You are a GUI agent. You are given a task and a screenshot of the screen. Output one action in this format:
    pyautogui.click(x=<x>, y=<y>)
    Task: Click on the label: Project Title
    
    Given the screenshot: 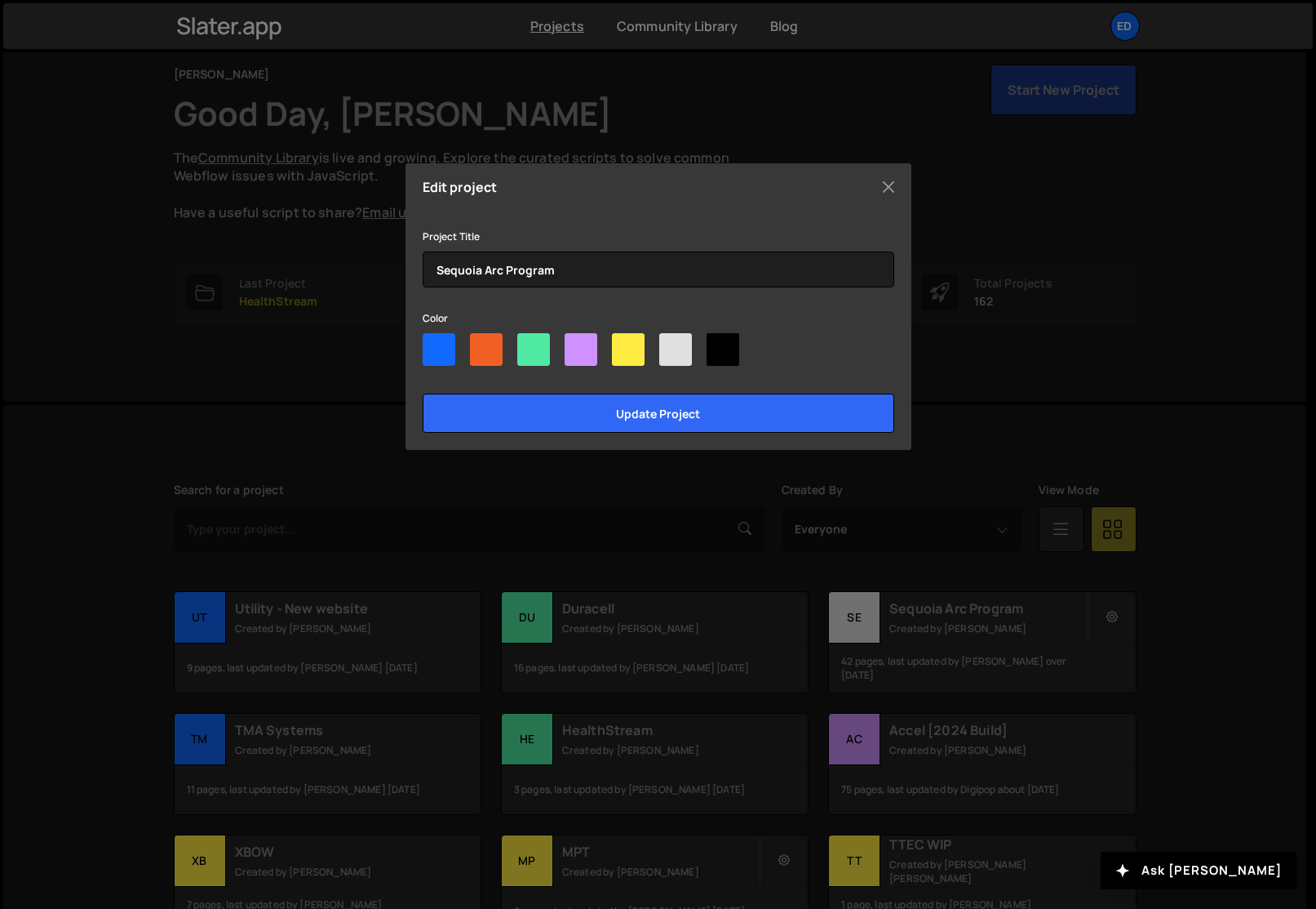 What is the action you would take?
    pyautogui.click(x=452, y=237)
    